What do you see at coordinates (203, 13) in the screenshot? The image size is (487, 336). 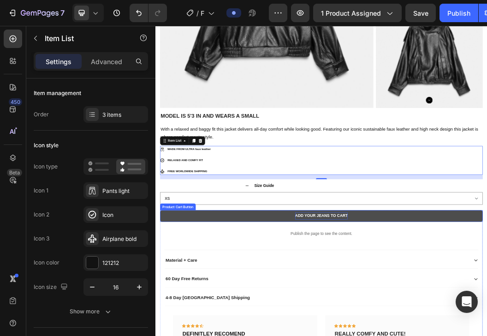 I see `span: Faux Leather Jacket` at bounding box center [203, 13].